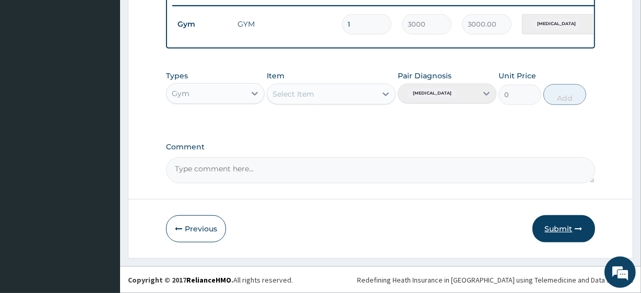 This screenshot has width=641, height=293. I want to click on img: d_794563401_company_1708531726252_794563401, so click(31, 65).